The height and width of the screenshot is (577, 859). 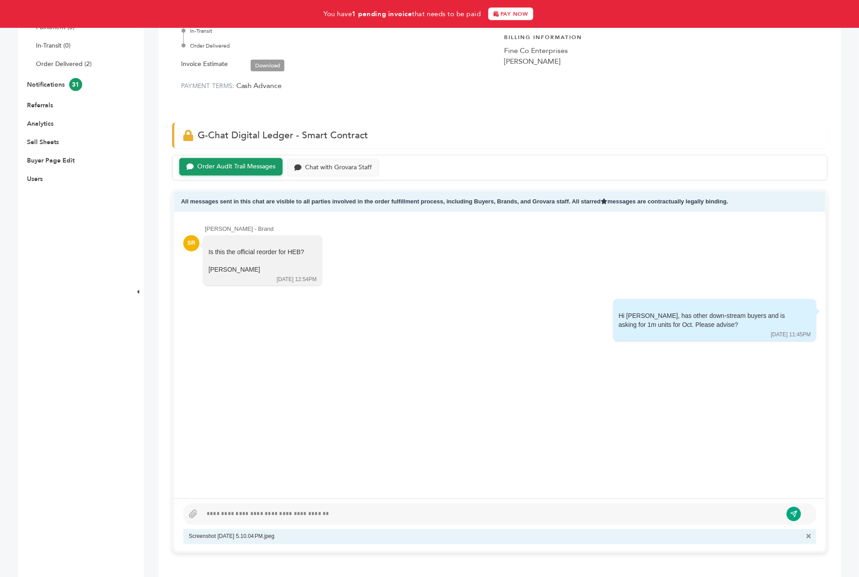 What do you see at coordinates (40, 105) in the screenshot?
I see `a: Referrals` at bounding box center [40, 105].